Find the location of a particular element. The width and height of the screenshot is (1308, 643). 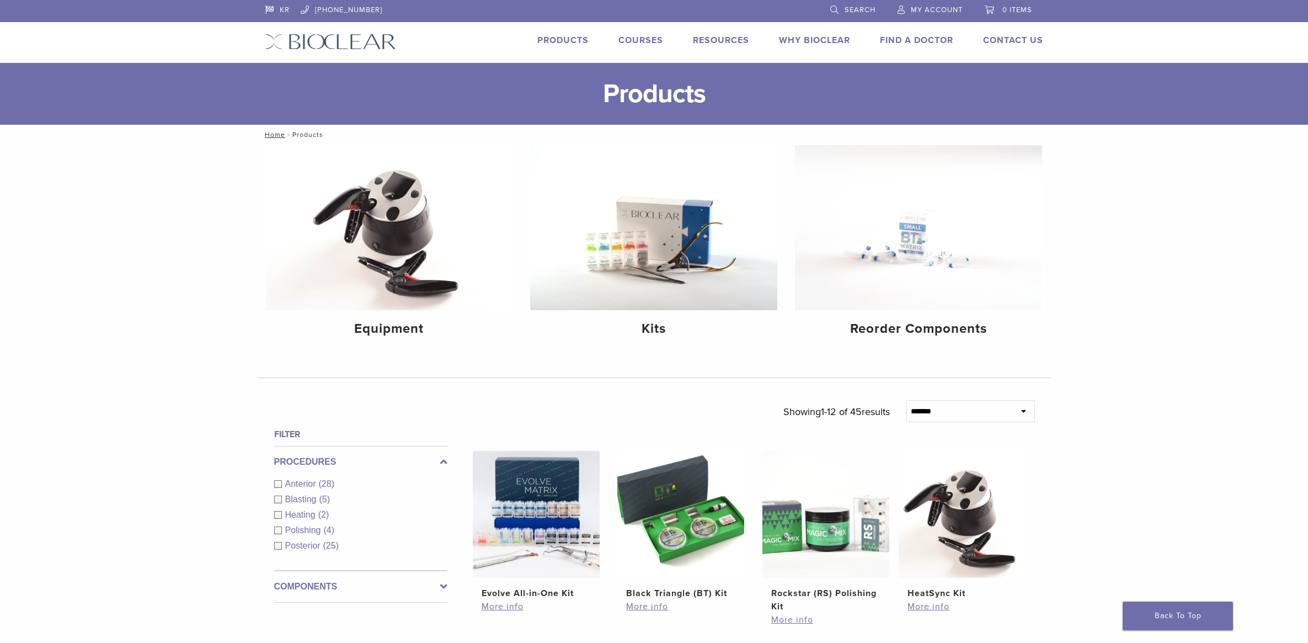

span: 1-12 of 45 is located at coordinates (841, 412).